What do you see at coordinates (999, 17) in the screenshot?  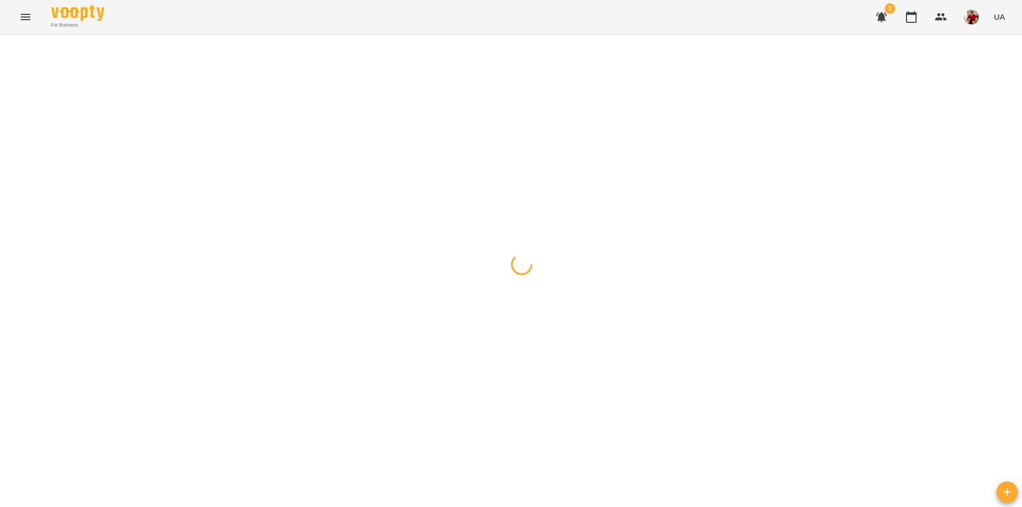 I see `button: UA` at bounding box center [999, 17].